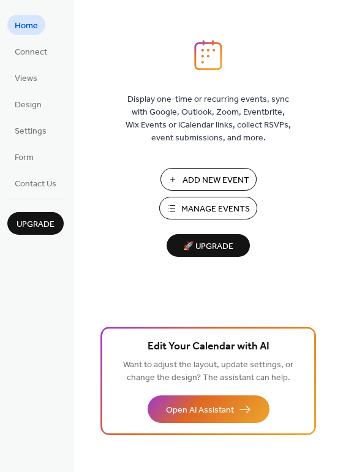 The width and height of the screenshot is (343, 472). Describe the element at coordinates (208, 409) in the screenshot. I see `button: Open AI Assistant` at that location.